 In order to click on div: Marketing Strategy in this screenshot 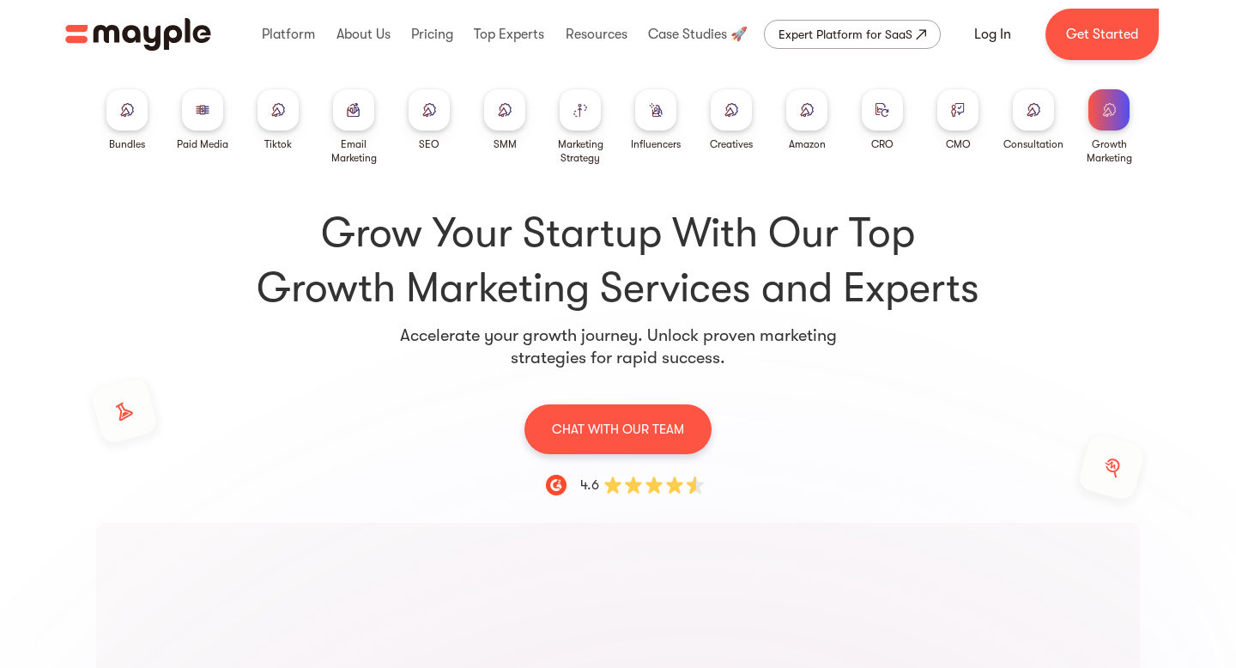, I will do `click(580, 151)`.